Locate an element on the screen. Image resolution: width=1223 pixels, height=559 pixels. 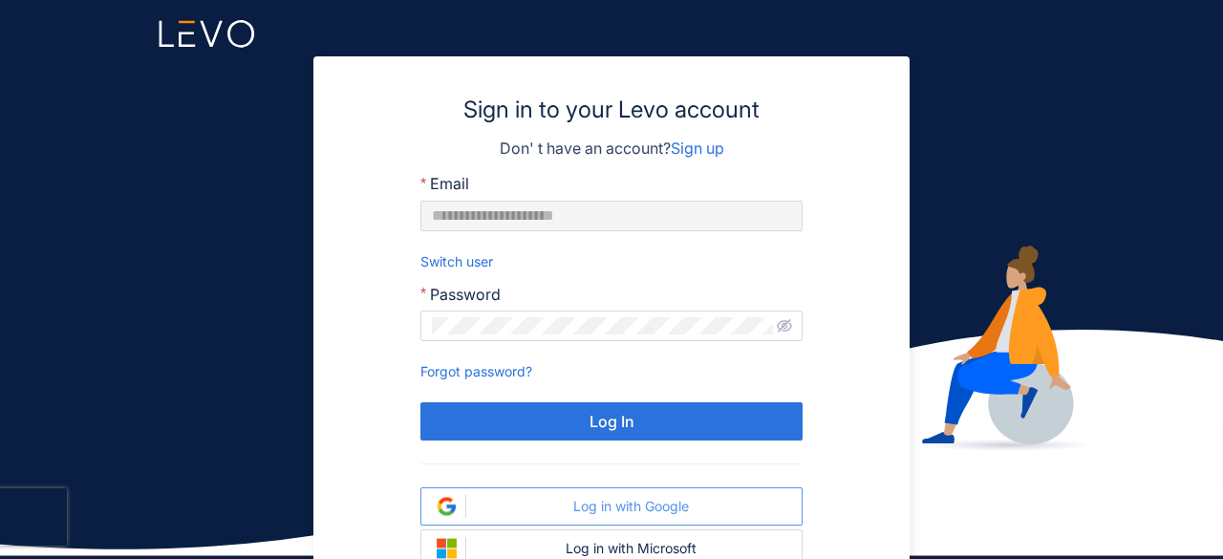
div: Log in with Microsoft is located at coordinates (630, 548).